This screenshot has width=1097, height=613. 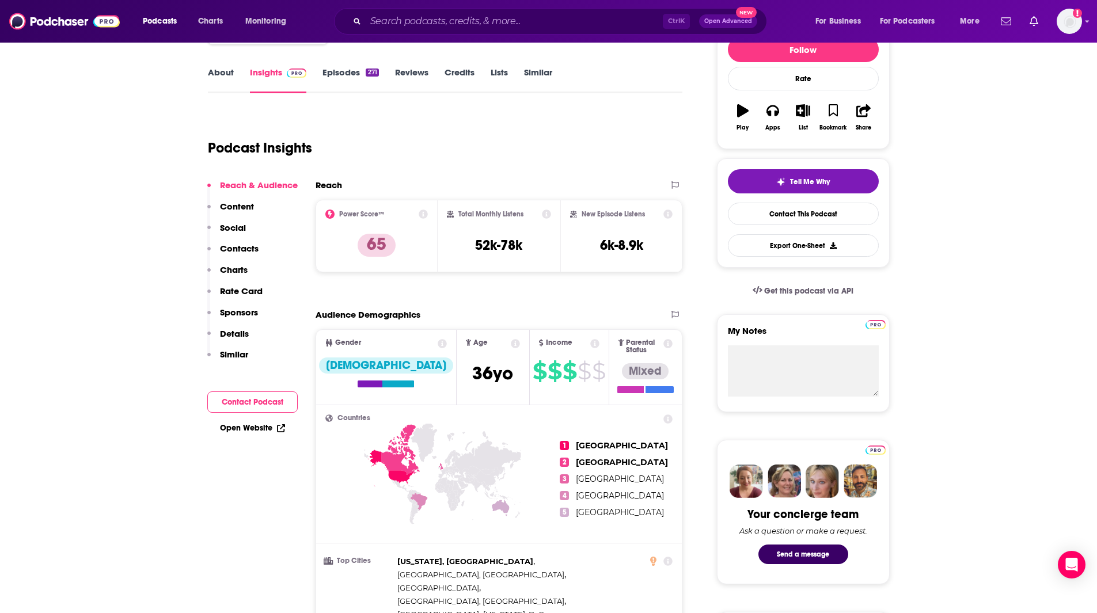 What do you see at coordinates (499, 80) in the screenshot?
I see `a: Lists` at bounding box center [499, 80].